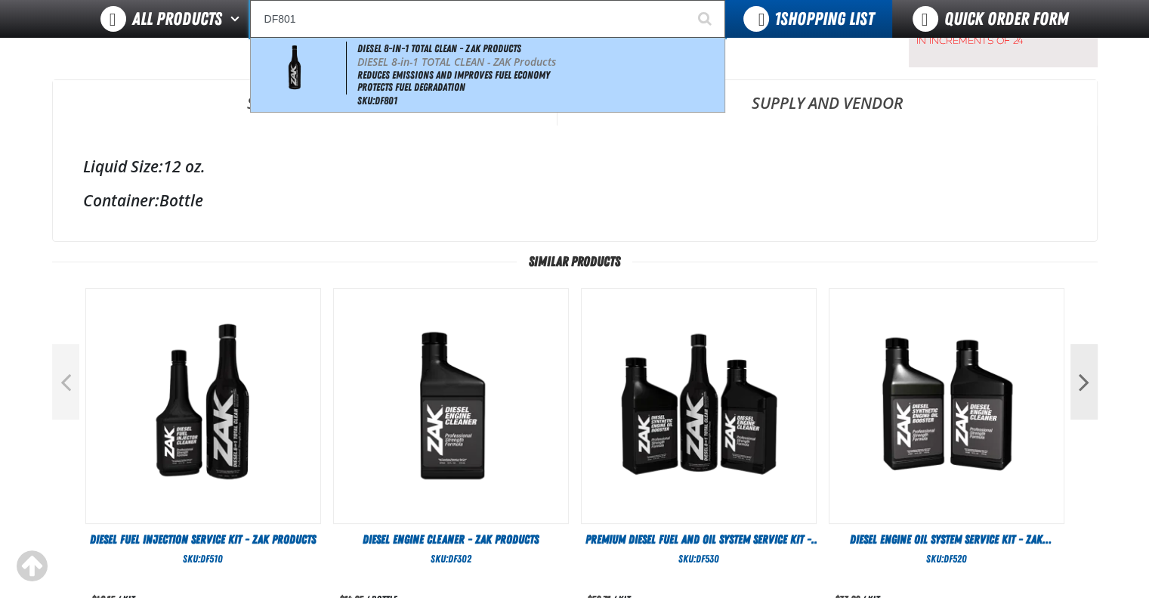  Describe the element at coordinates (212, 558) in the screenshot. I see `span: DF510` at that location.